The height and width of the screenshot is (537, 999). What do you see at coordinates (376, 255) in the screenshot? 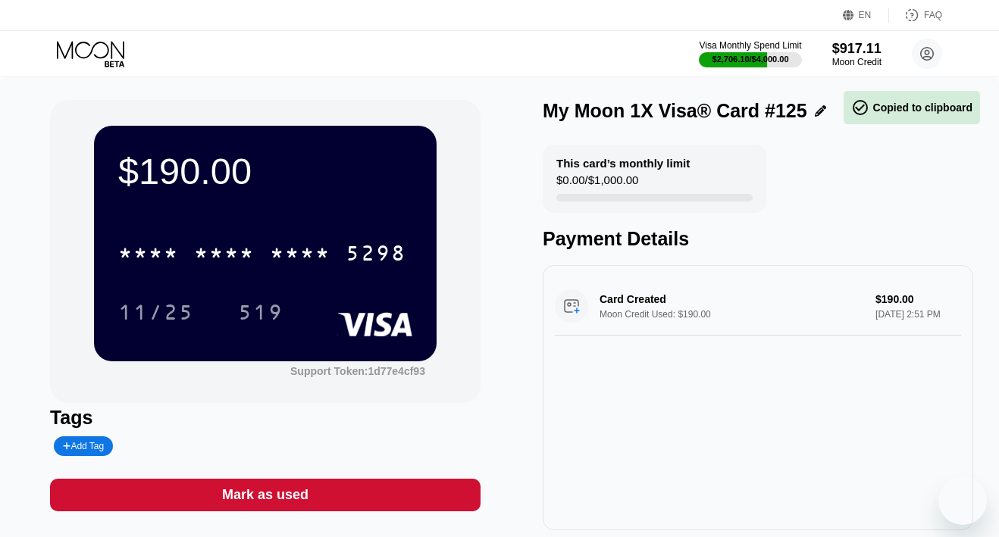
I see `div: 5298` at bounding box center [376, 255].